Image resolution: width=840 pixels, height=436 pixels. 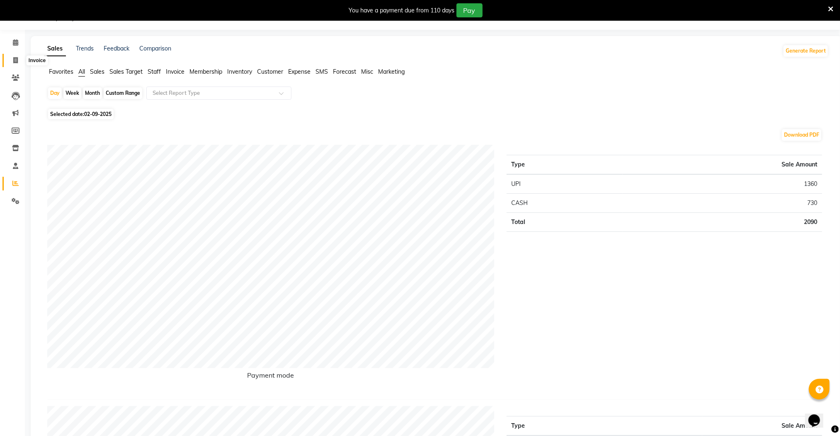 What do you see at coordinates (37, 61) in the screenshot?
I see `div: Invoice` at bounding box center [37, 61].